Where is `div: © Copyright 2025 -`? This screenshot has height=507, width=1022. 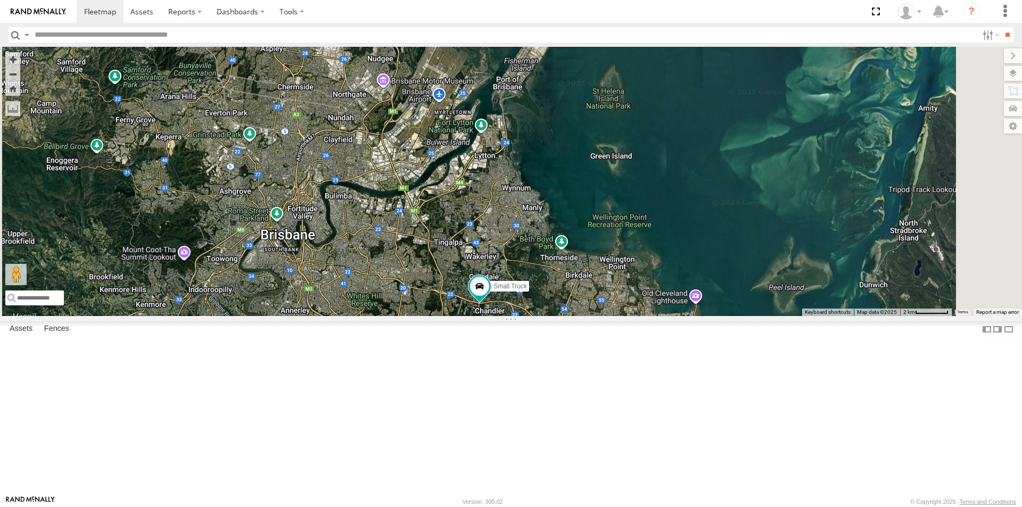
div: © Copyright 2025 - is located at coordinates (963, 502).